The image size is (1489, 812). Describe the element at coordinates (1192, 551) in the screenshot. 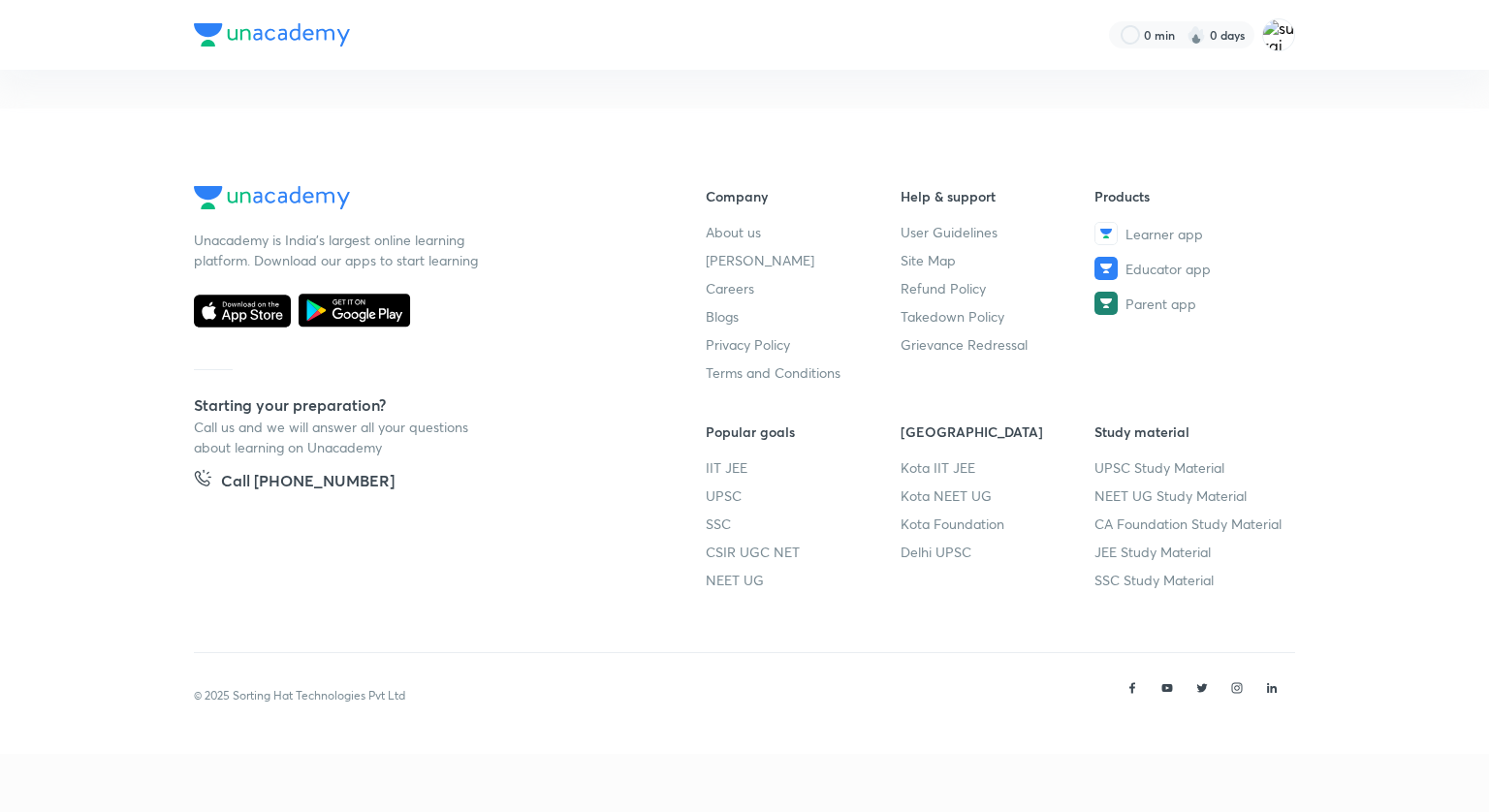

I see `a: JEE Study Material` at that location.